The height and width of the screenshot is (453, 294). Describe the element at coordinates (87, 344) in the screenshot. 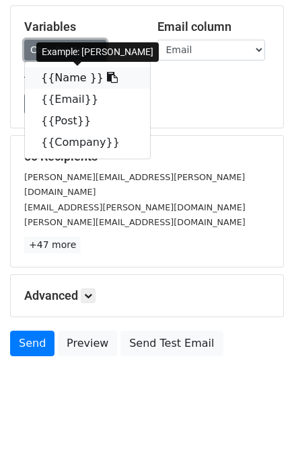

I see `a: Preview` at that location.